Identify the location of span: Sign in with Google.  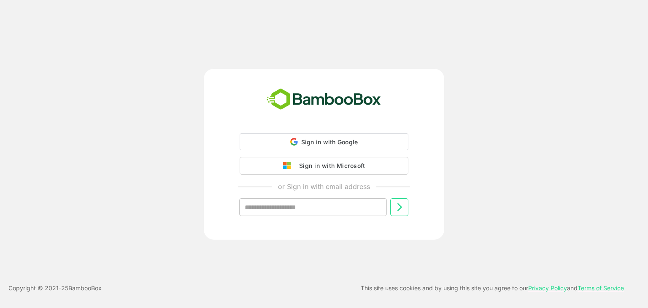
(330, 142).